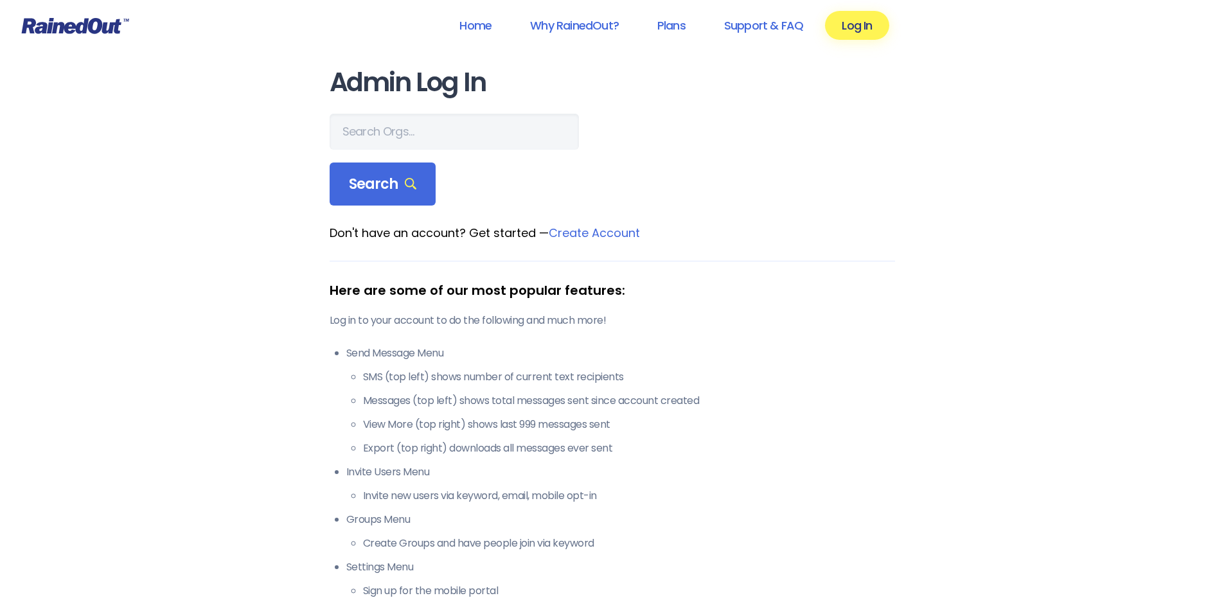 The width and height of the screenshot is (1224, 607). What do you see at coordinates (629, 377) in the screenshot?
I see `li: SMS (top left) shows number of current text recipients` at bounding box center [629, 377].